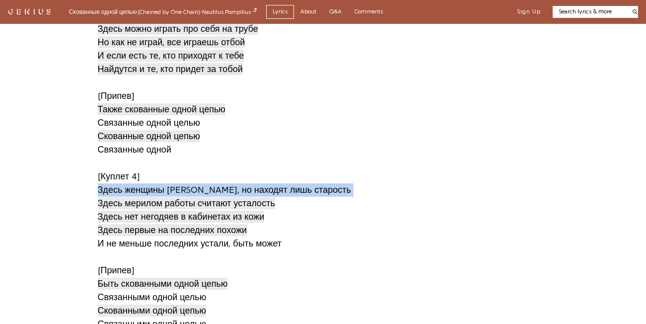 The height and width of the screenshot is (324, 646). Describe the element at coordinates (152, 311) in the screenshot. I see `a: Скованными одной цепью` at that location.